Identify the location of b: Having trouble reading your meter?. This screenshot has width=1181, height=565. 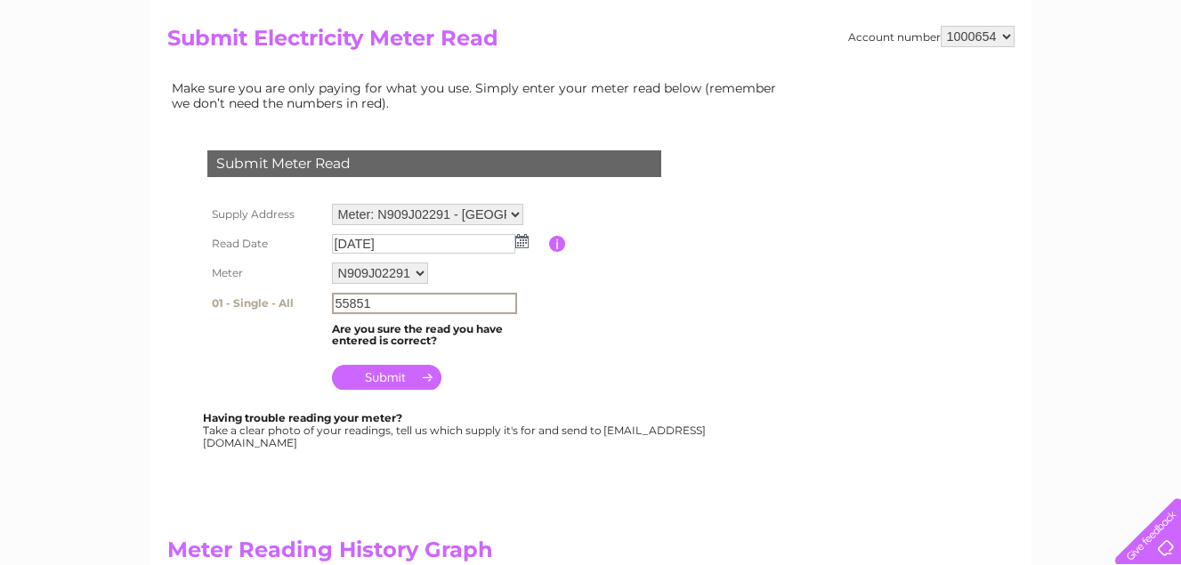
(303, 417).